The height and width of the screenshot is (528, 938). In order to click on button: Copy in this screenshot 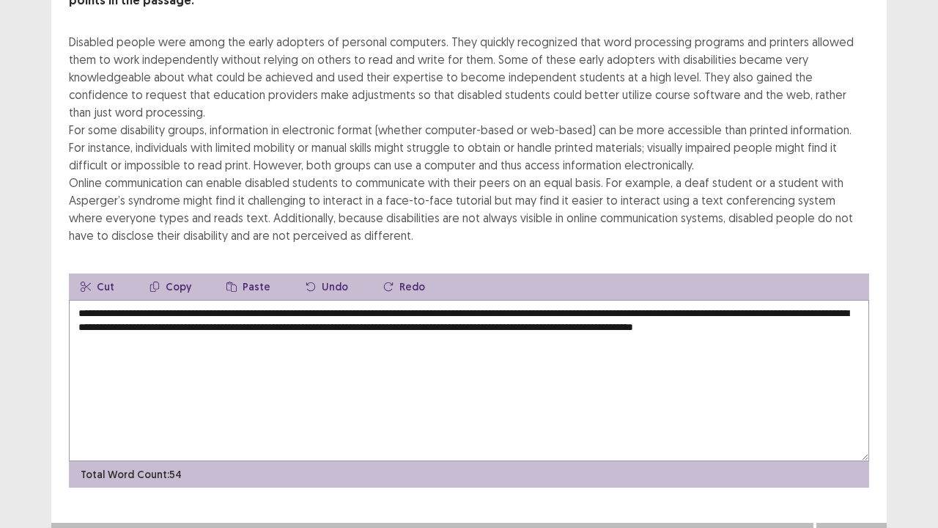, I will do `click(170, 287)`.